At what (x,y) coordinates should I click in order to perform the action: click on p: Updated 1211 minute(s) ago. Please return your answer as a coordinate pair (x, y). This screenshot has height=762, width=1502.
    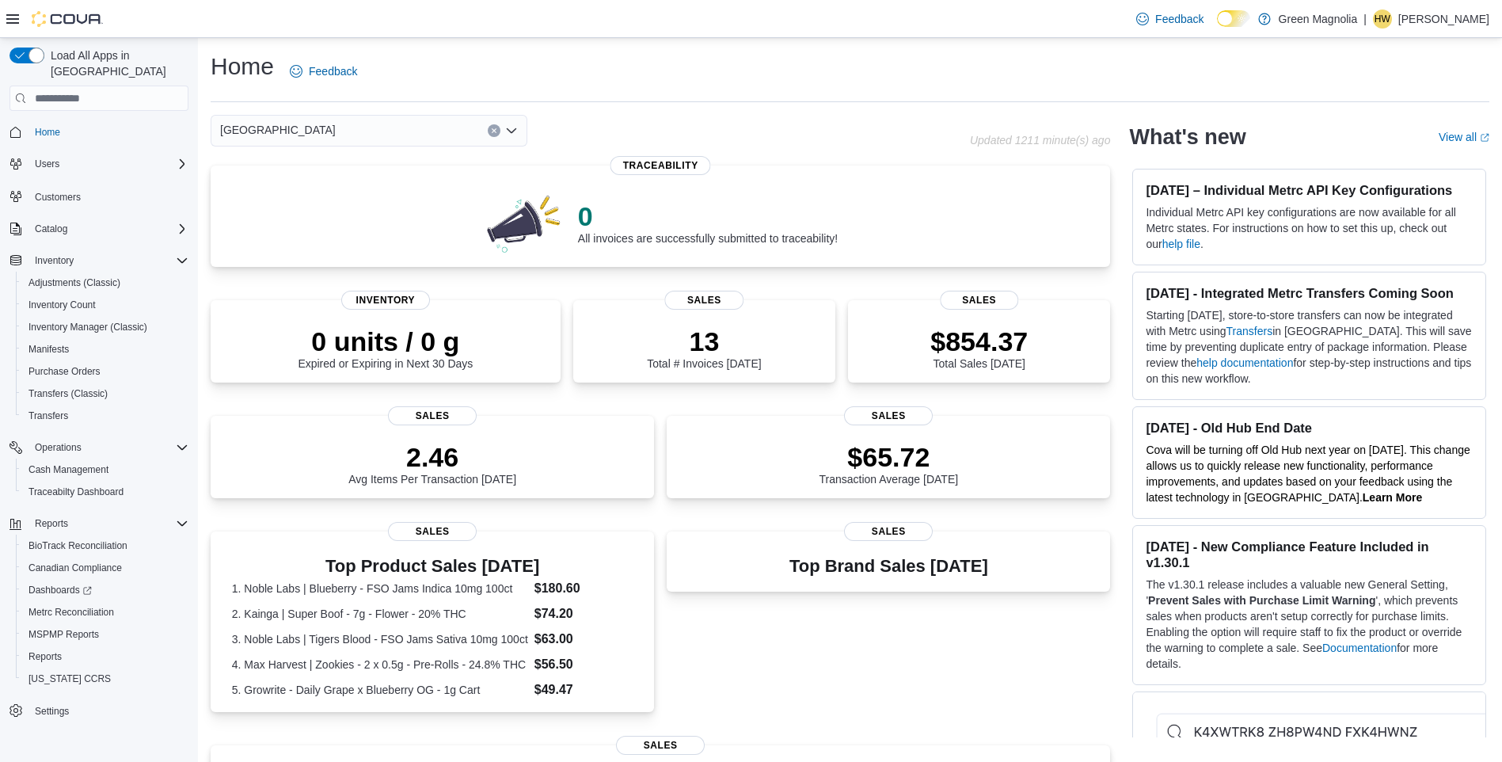
    Looking at the image, I should click on (1040, 140).